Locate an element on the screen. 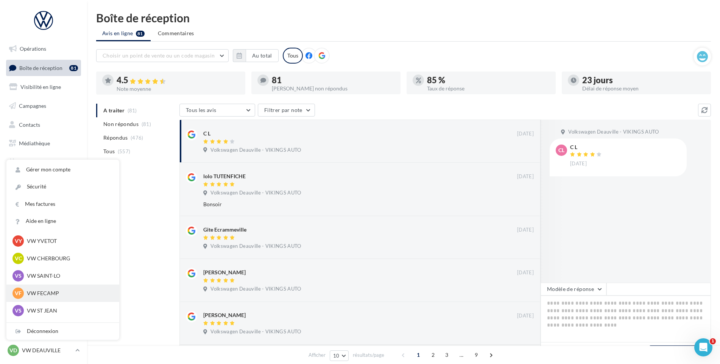  span: Afficher is located at coordinates (317, 355).